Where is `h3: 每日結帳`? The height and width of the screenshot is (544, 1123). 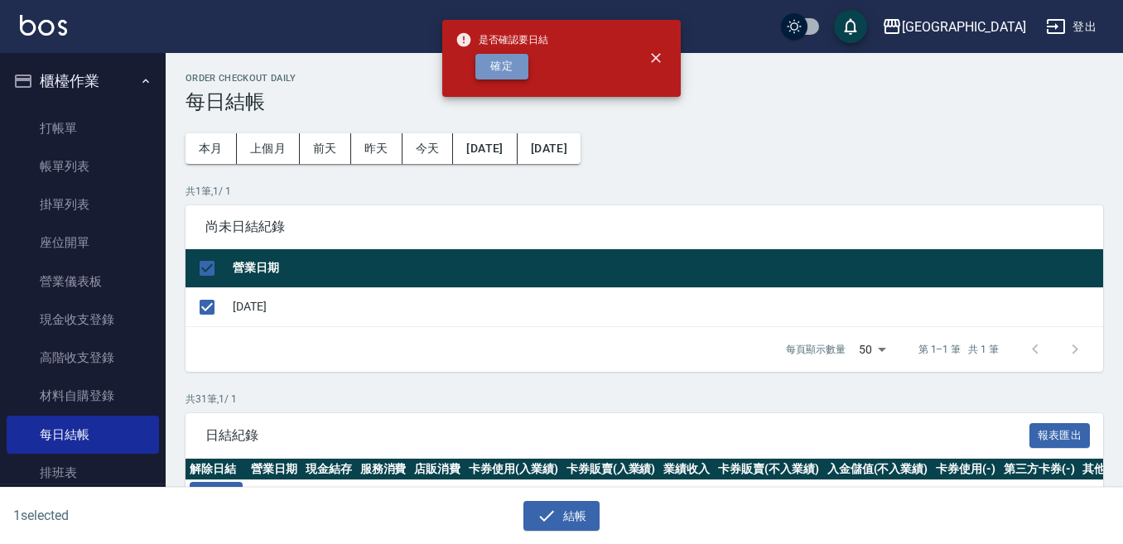
h3: 每日結帳 is located at coordinates (644, 102).